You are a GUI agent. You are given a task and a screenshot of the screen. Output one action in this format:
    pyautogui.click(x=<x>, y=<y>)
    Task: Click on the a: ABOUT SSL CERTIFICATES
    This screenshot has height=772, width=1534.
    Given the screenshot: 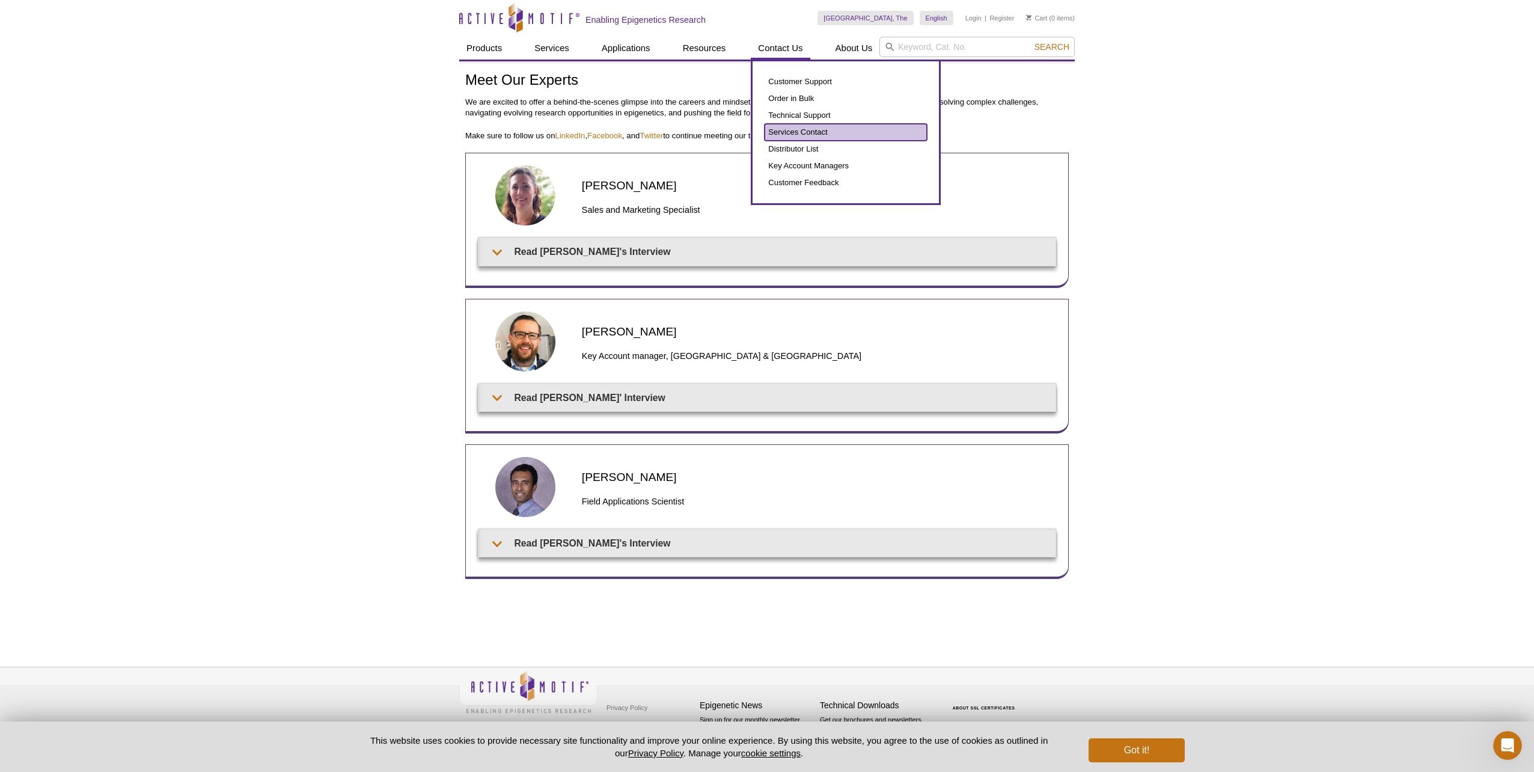 What is the action you would take?
    pyautogui.click(x=984, y=707)
    